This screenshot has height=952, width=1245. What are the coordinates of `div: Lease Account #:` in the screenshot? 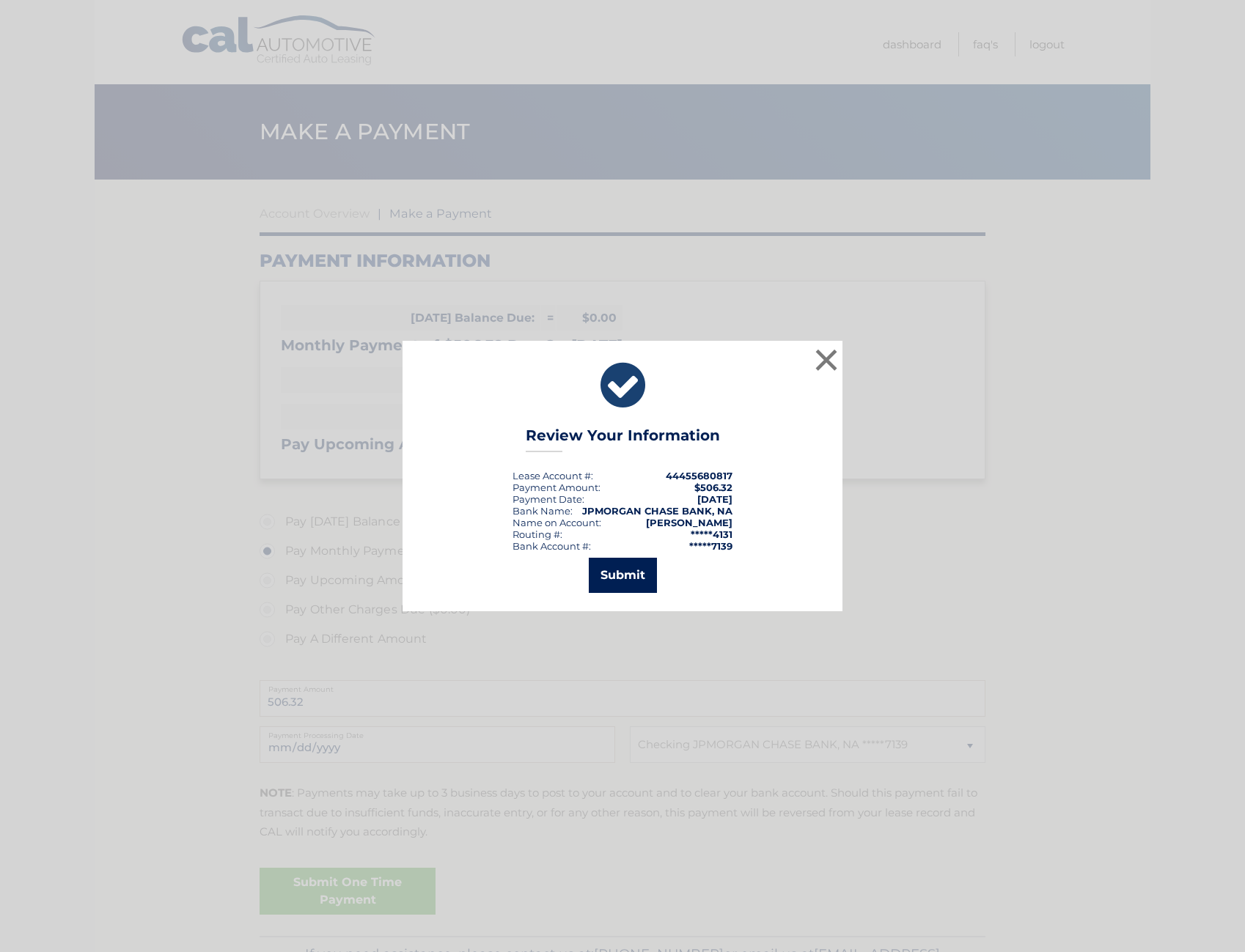 It's located at (552, 476).